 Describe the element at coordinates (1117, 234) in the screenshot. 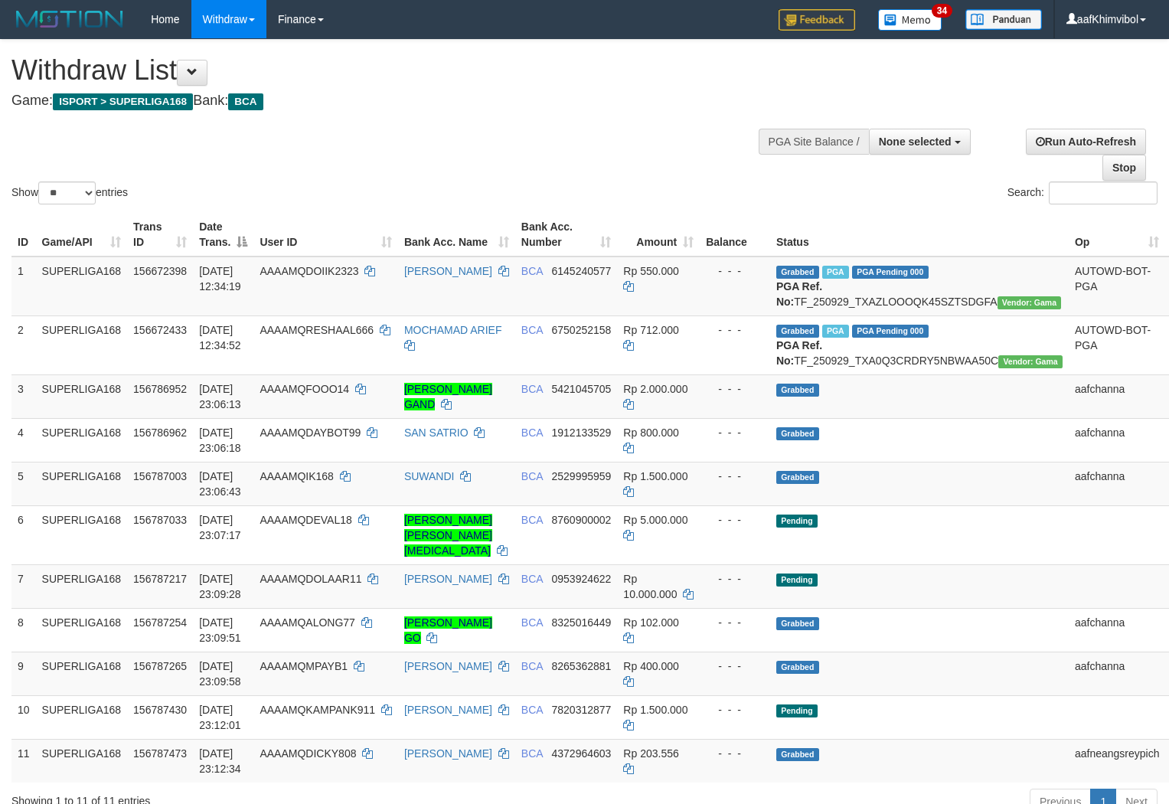

I see `th: Op: activate to sort column ascending` at that location.